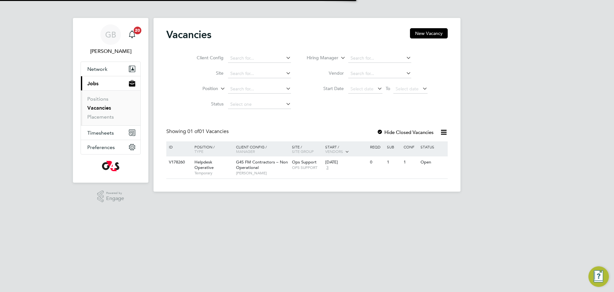 The height and width of the screenshot is (292, 614). Describe the element at coordinates (111, 108) in the screenshot. I see `div: Jobs` at that location.